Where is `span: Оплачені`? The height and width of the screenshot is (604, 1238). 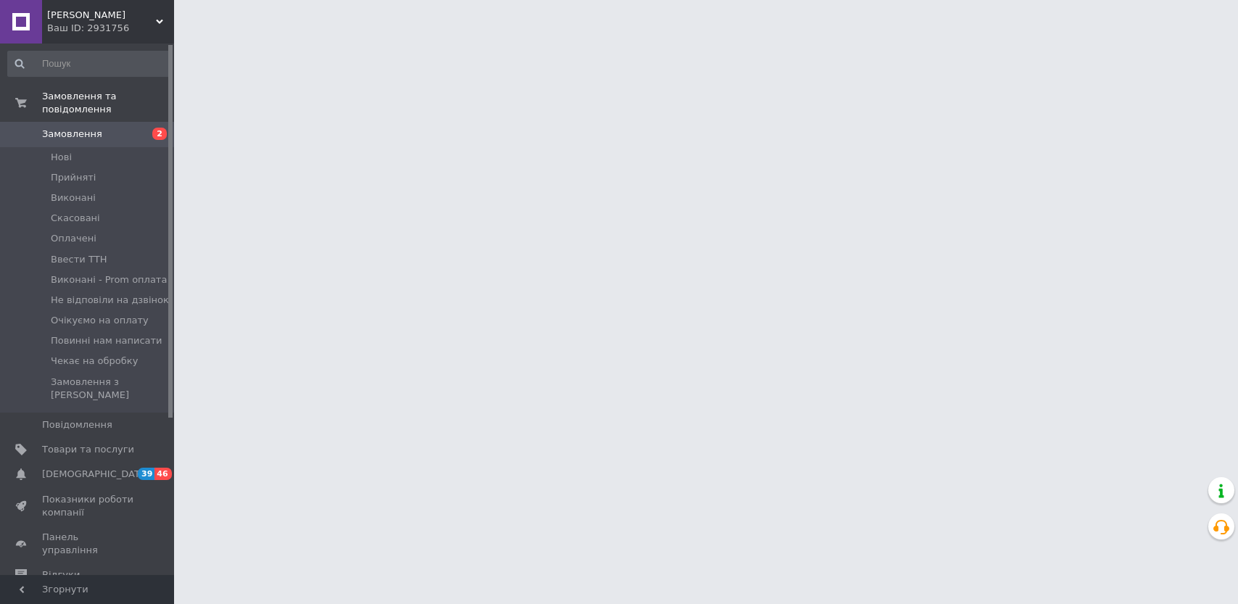
span: Оплачені is located at coordinates (73, 239).